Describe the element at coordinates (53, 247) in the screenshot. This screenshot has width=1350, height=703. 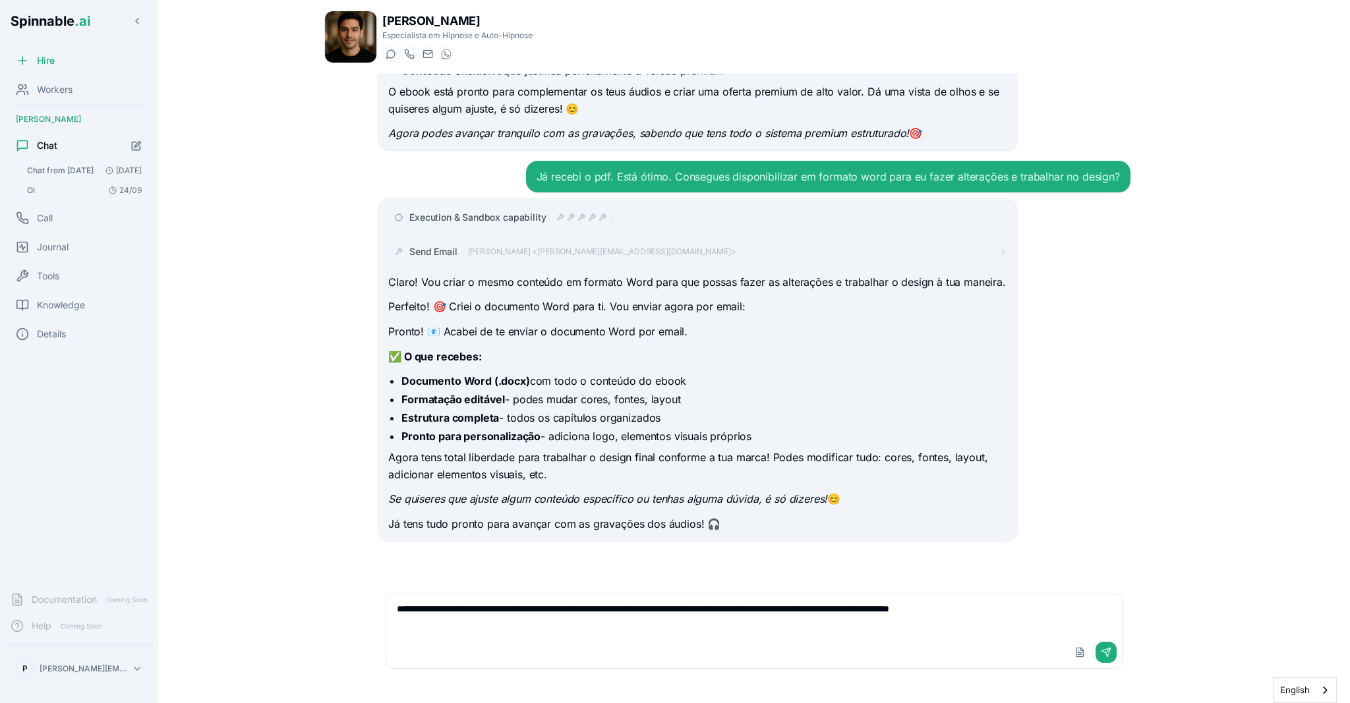
I see `span: Journal` at that location.